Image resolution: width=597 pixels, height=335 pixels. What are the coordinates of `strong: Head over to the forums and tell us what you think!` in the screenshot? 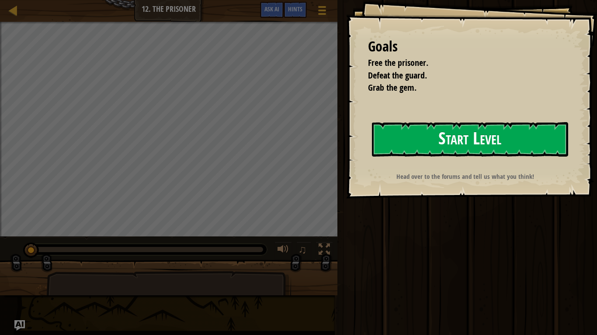 It's located at (465, 176).